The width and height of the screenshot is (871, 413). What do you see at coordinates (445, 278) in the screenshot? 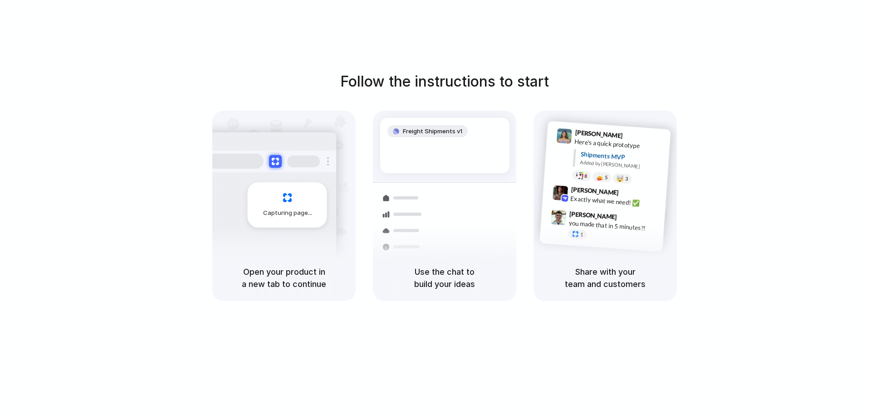
I see `h5: Use the chat to build your ideas` at bounding box center [445, 278].